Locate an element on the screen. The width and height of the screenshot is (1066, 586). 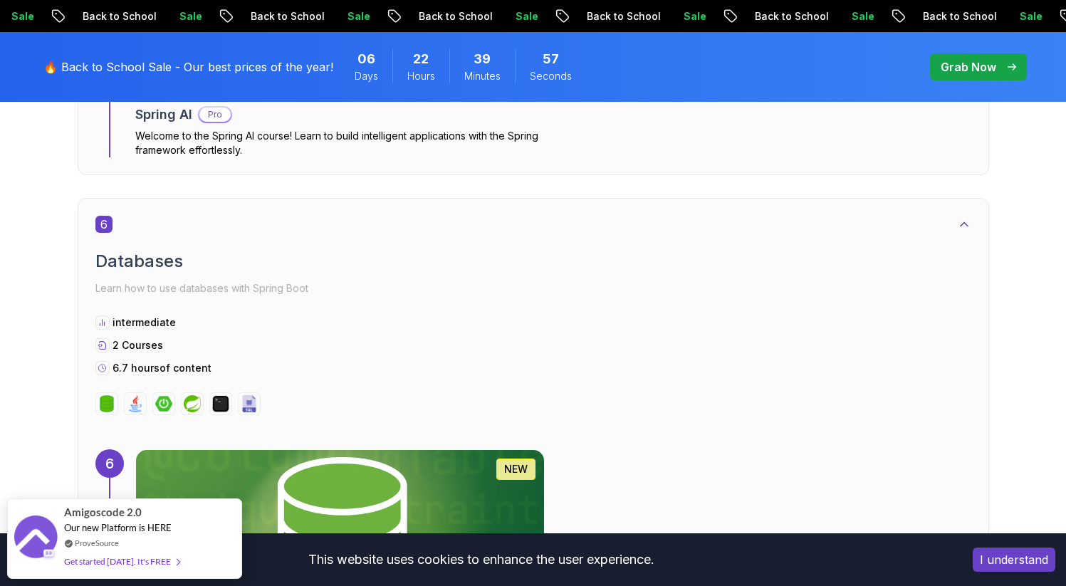
div: 6 is located at coordinates (110, 464).